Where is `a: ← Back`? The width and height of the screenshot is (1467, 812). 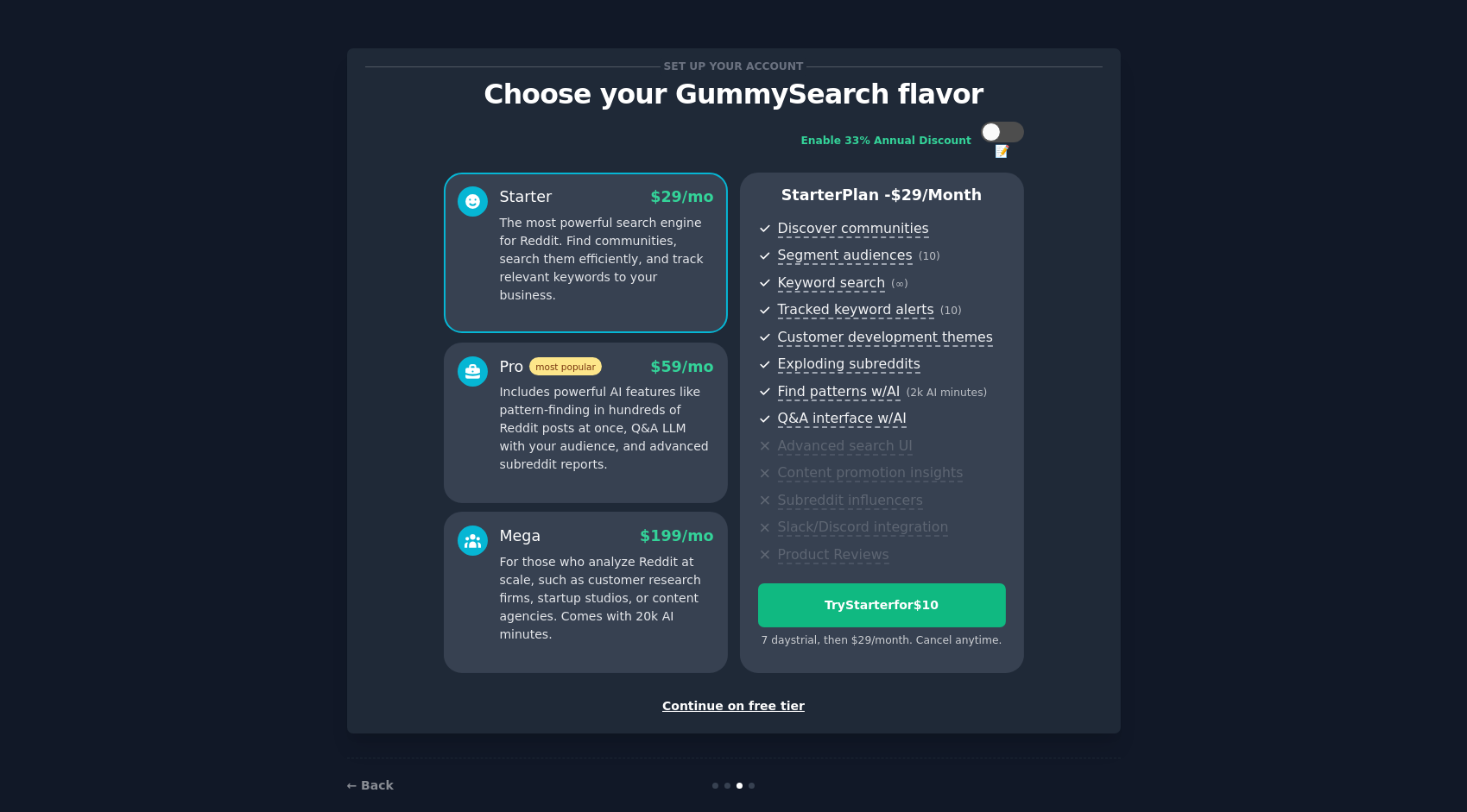 a: ← Back is located at coordinates (370, 786).